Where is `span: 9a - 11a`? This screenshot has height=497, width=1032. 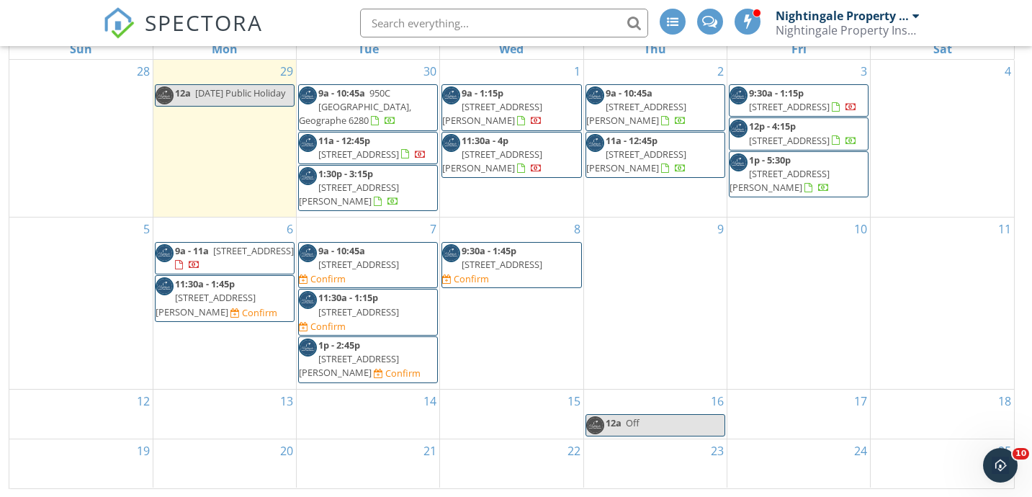 span: 9a - 11a is located at coordinates (192, 251).